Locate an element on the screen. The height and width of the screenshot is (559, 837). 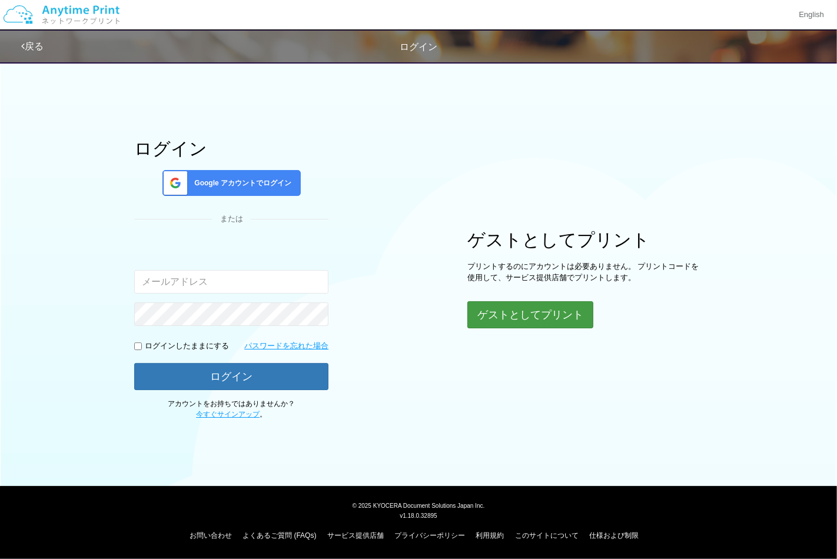
p: プリントするのにアカウントは必要ありません。 プリントコードを使用して、サービス提供店舗でプリントします。 is located at coordinates (585, 272).